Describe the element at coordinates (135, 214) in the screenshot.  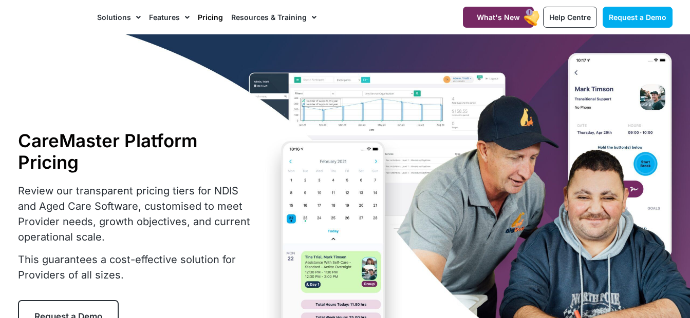
I see `p: Review our transparent pricing tiers for NDIS and Aged Care Software, customised to meet Provider...` at that location.